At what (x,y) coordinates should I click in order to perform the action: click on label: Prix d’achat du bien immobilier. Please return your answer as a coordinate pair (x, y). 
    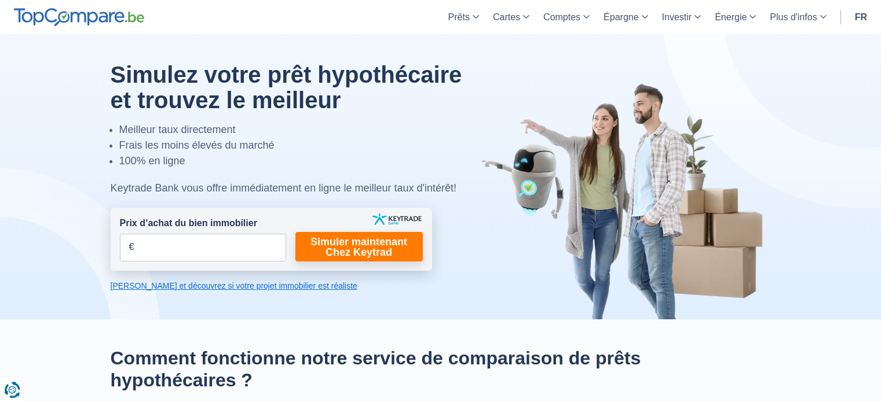
    Looking at the image, I should click on (188, 224).